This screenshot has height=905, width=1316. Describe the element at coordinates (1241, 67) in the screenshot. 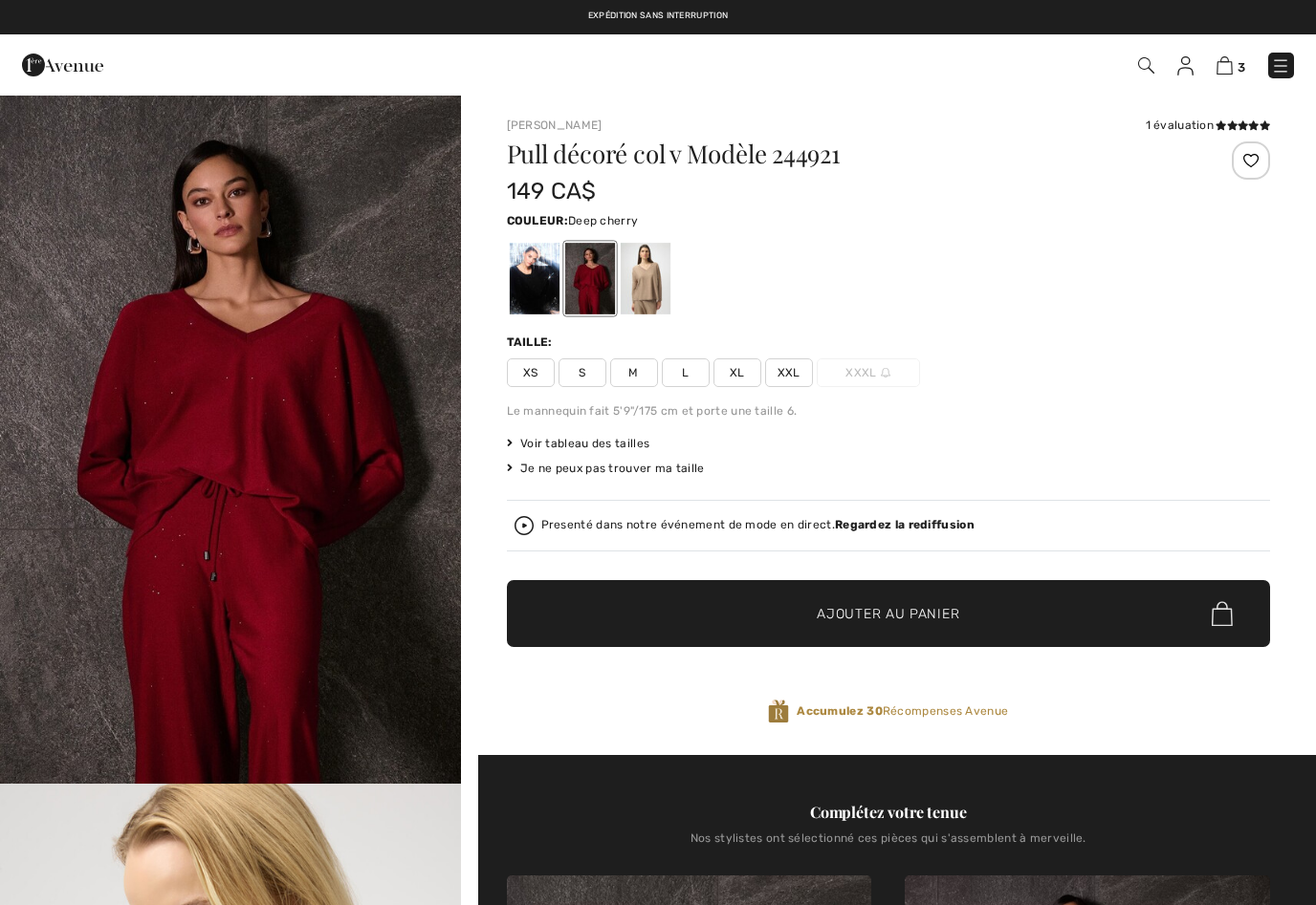

I see `span: 3` at that location.